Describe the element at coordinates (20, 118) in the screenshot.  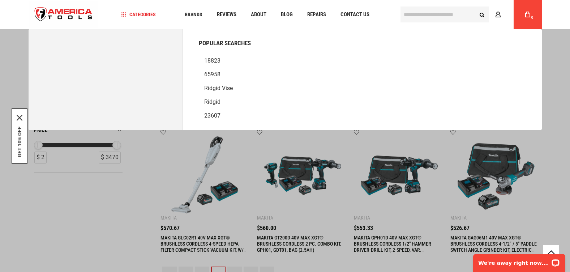
I see `button: Close` at that location.